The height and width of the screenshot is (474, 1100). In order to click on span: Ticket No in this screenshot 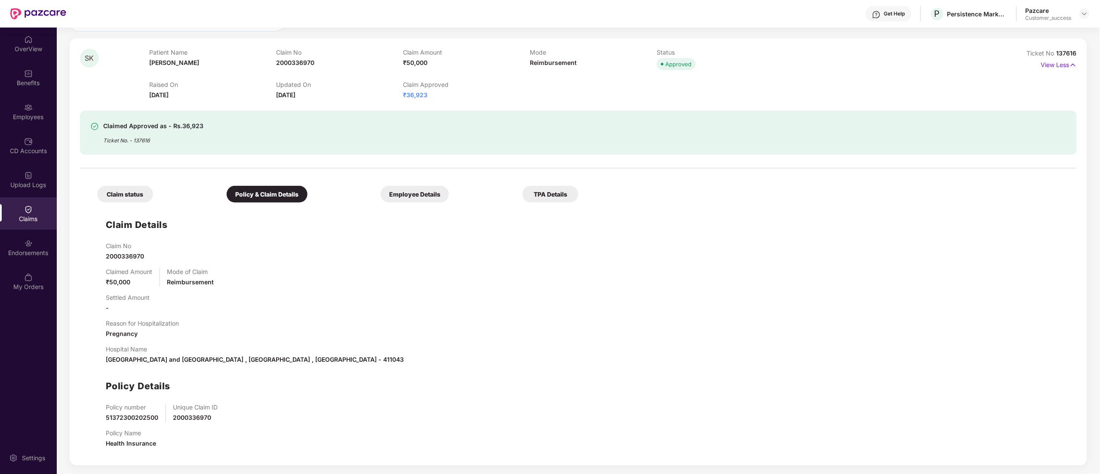, I will do `click(1041, 53)`.